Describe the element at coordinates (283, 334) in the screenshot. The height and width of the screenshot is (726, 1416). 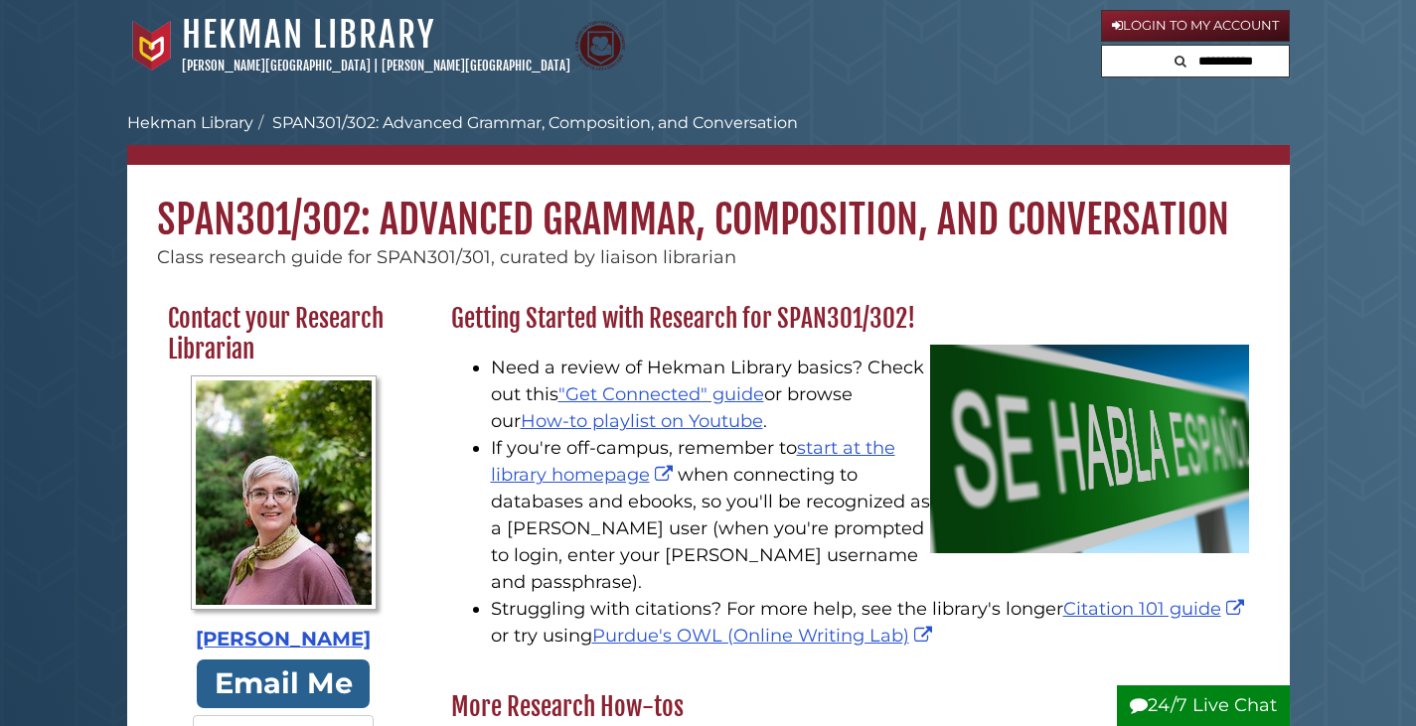
I see `h2: Contact your Research Librarian` at that location.